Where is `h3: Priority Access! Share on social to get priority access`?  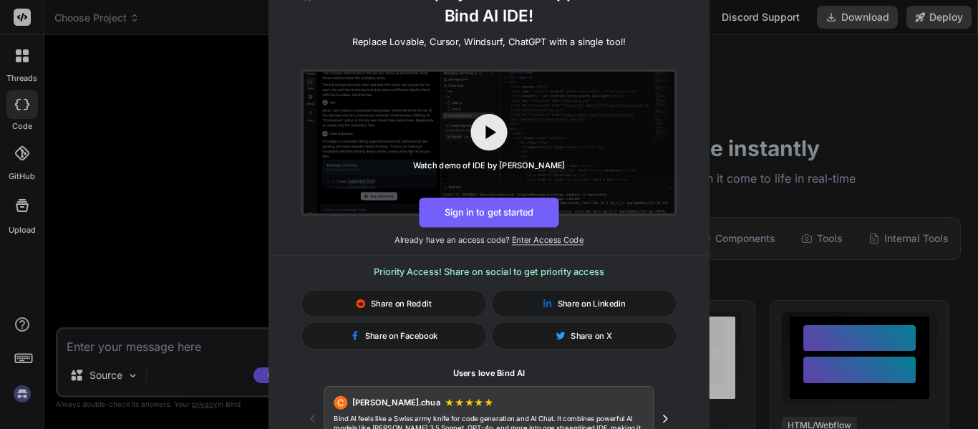
h3: Priority Access! Share on social to get priority access is located at coordinates (489, 271).